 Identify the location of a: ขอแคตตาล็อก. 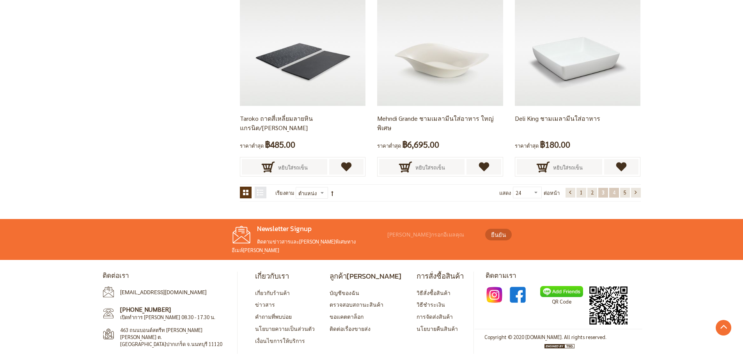
(346, 317).